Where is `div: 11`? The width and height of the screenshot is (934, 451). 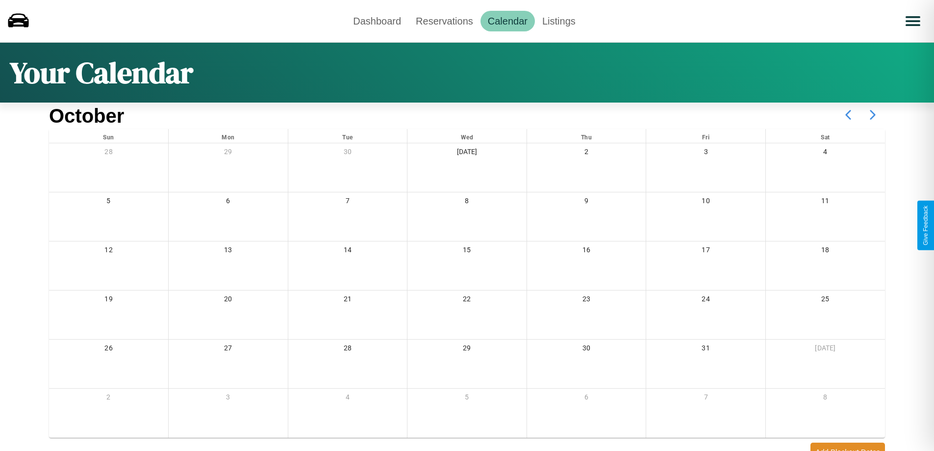
div: 11 is located at coordinates (825, 202).